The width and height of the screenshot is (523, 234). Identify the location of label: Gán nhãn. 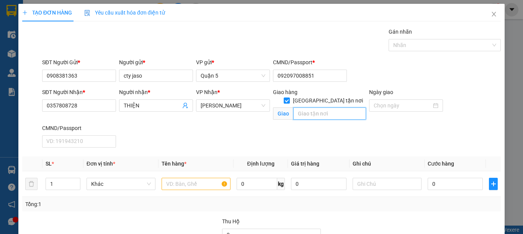
(400, 32).